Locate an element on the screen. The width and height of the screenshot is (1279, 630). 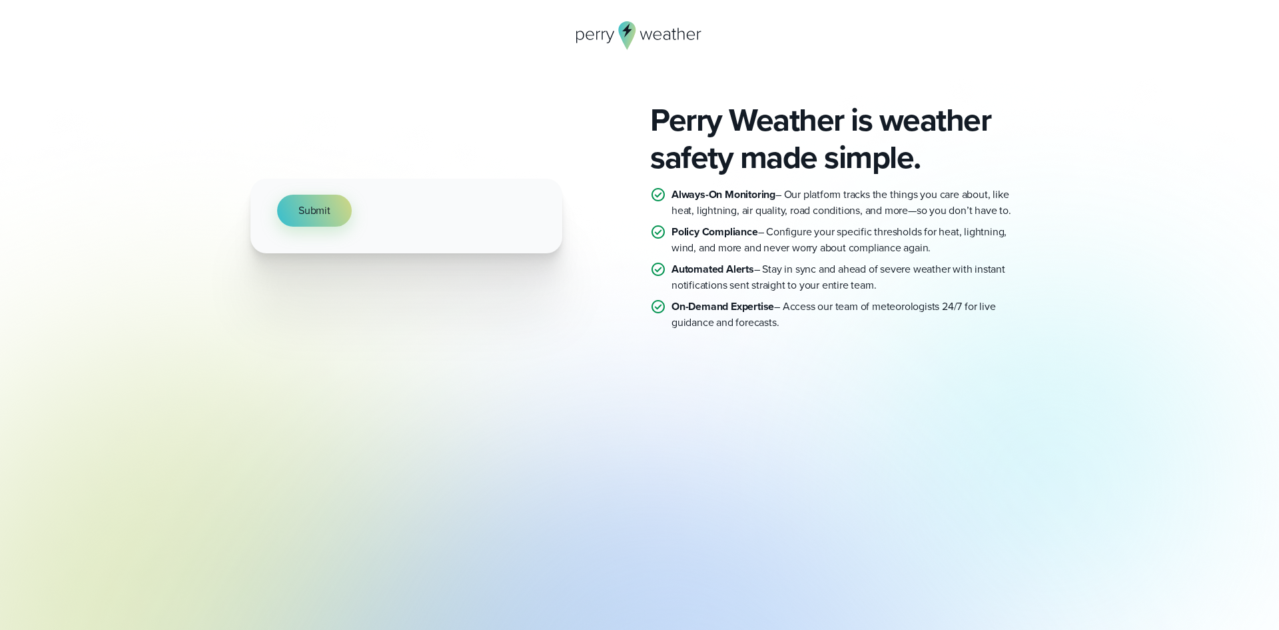
strong: Policy Compliance is located at coordinates (715, 231).